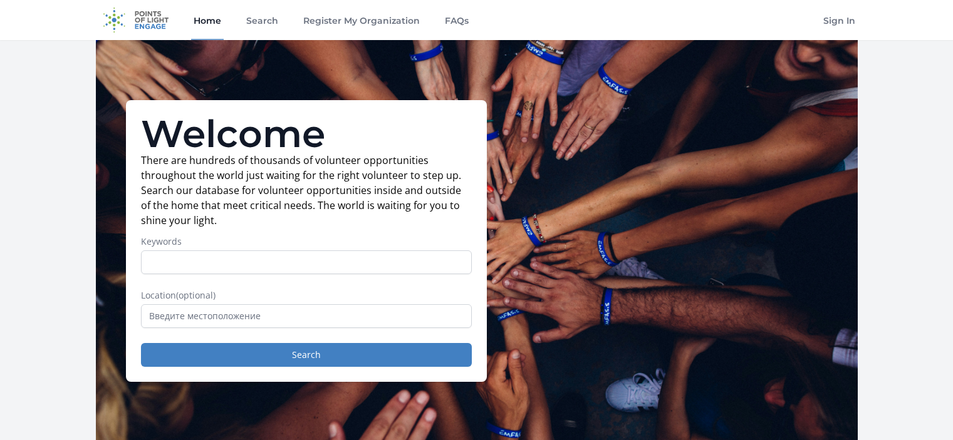 This screenshot has width=953, height=440. What do you see at coordinates (306, 316) in the screenshot?
I see `input: Введите местоположение` at bounding box center [306, 316].